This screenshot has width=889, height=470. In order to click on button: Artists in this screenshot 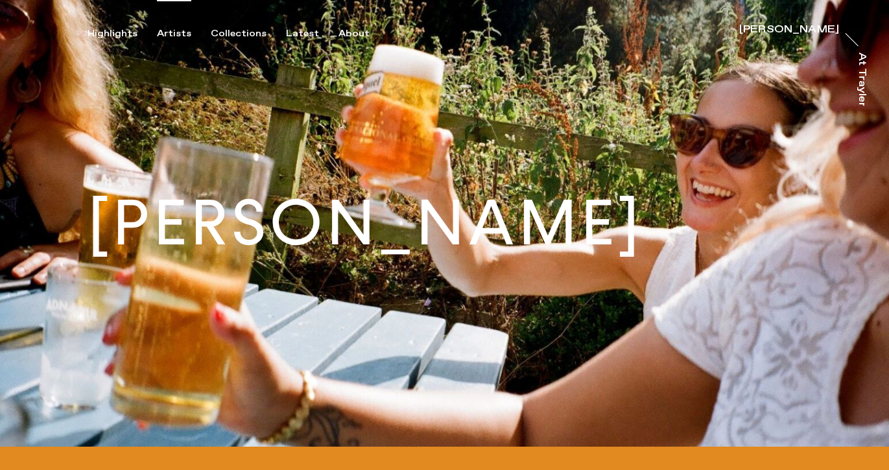, I will do `click(184, 34)`.